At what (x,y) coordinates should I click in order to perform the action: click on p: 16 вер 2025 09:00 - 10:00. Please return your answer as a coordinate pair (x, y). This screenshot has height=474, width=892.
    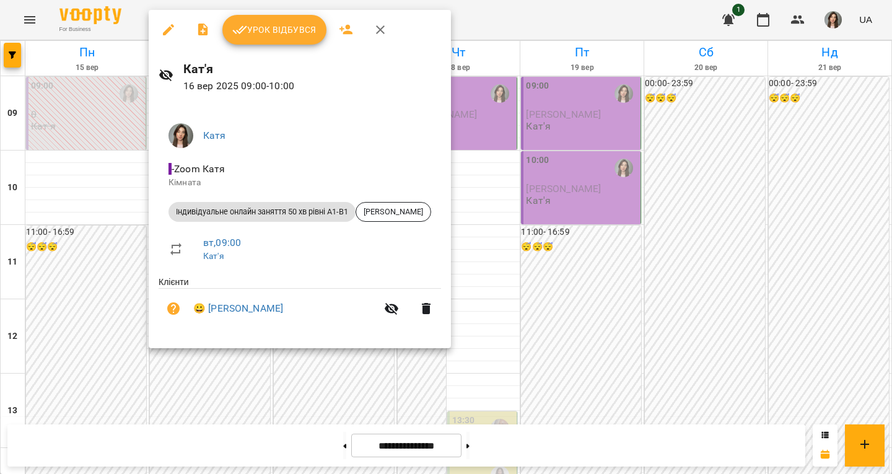
    Looking at the image, I should click on (312, 86).